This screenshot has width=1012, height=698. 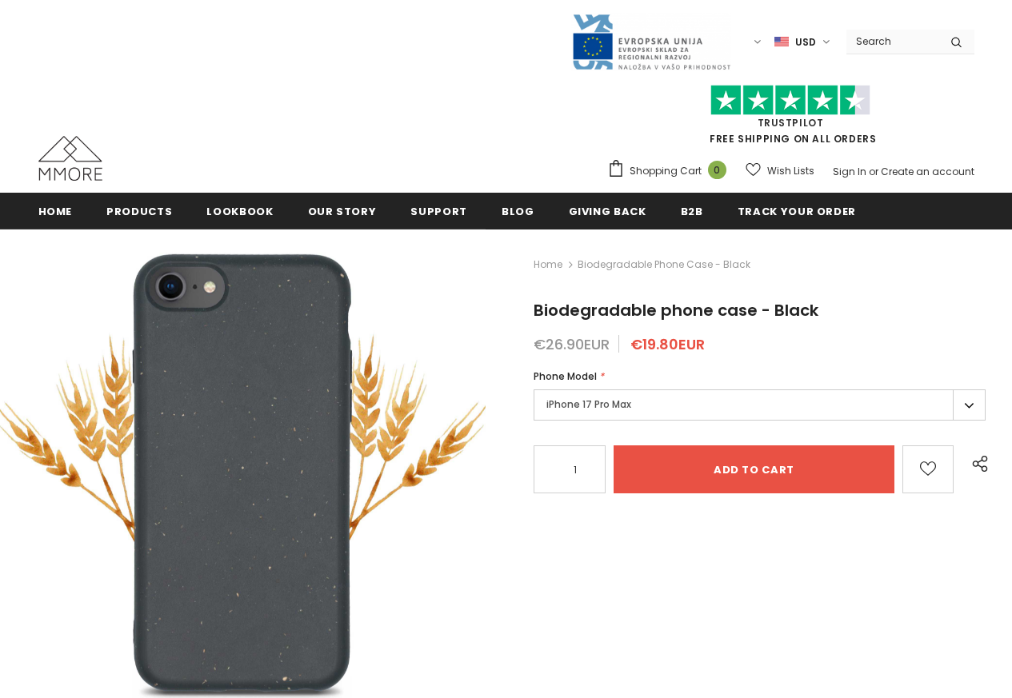 I want to click on a: Track your order, so click(x=797, y=210).